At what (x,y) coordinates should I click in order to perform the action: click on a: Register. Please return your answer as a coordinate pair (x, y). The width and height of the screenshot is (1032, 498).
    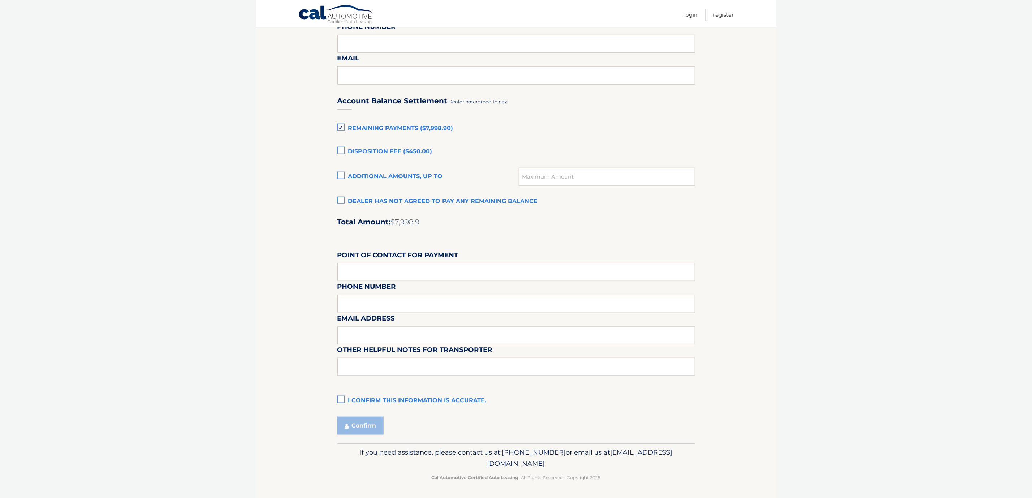
    Looking at the image, I should click on (724, 14).